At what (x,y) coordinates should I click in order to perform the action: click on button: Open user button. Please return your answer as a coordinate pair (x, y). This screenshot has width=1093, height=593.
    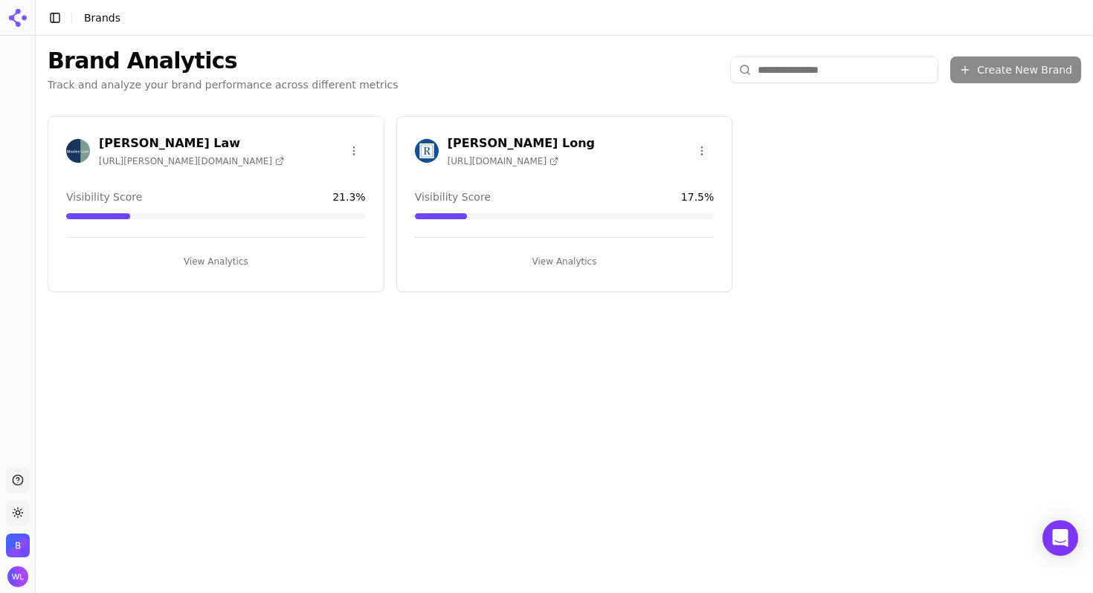
    Looking at the image, I should click on (18, 577).